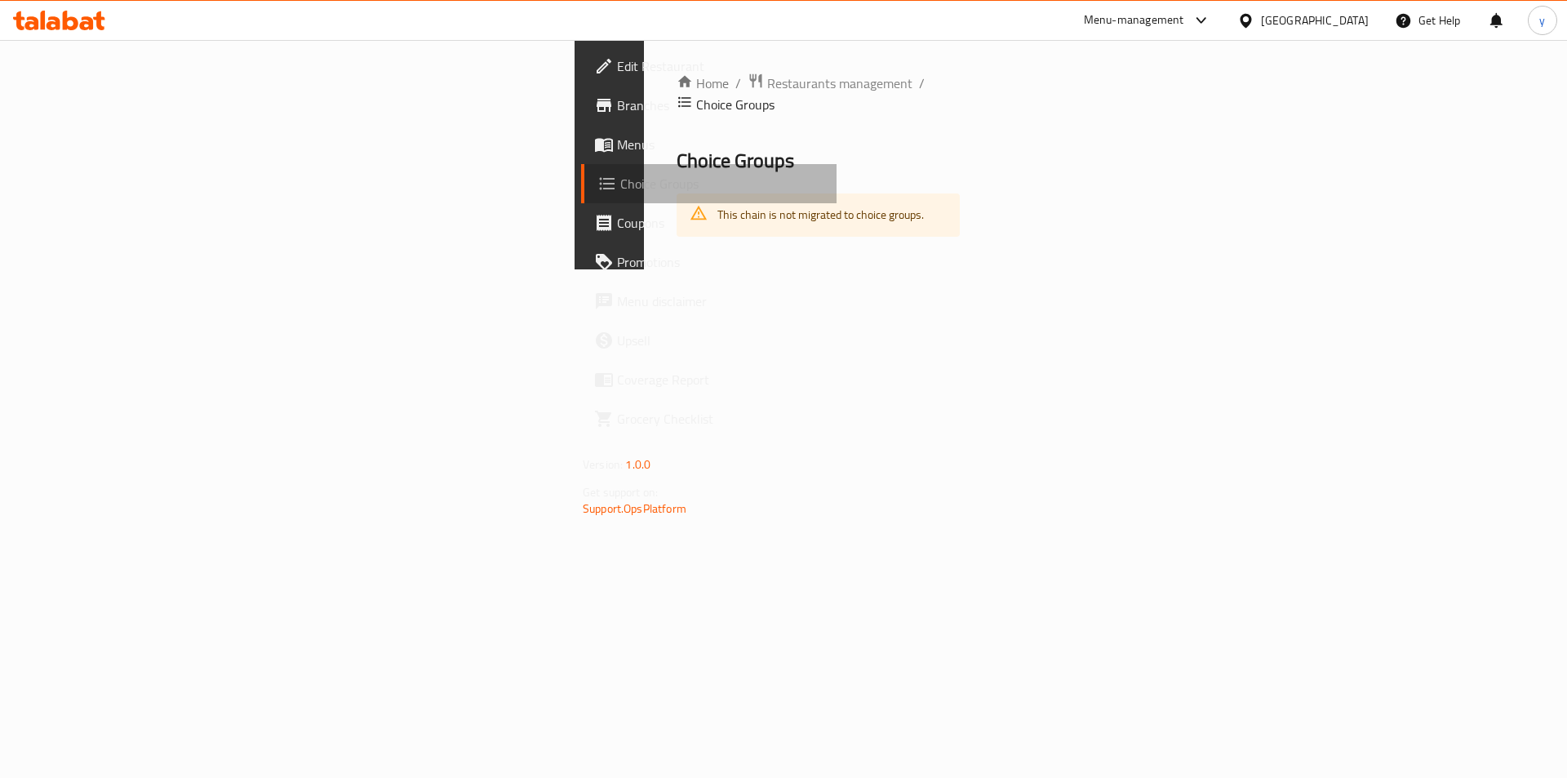 This screenshot has width=1567, height=778. What do you see at coordinates (638, 465) in the screenshot?
I see `span: 1.0.0` at bounding box center [638, 465].